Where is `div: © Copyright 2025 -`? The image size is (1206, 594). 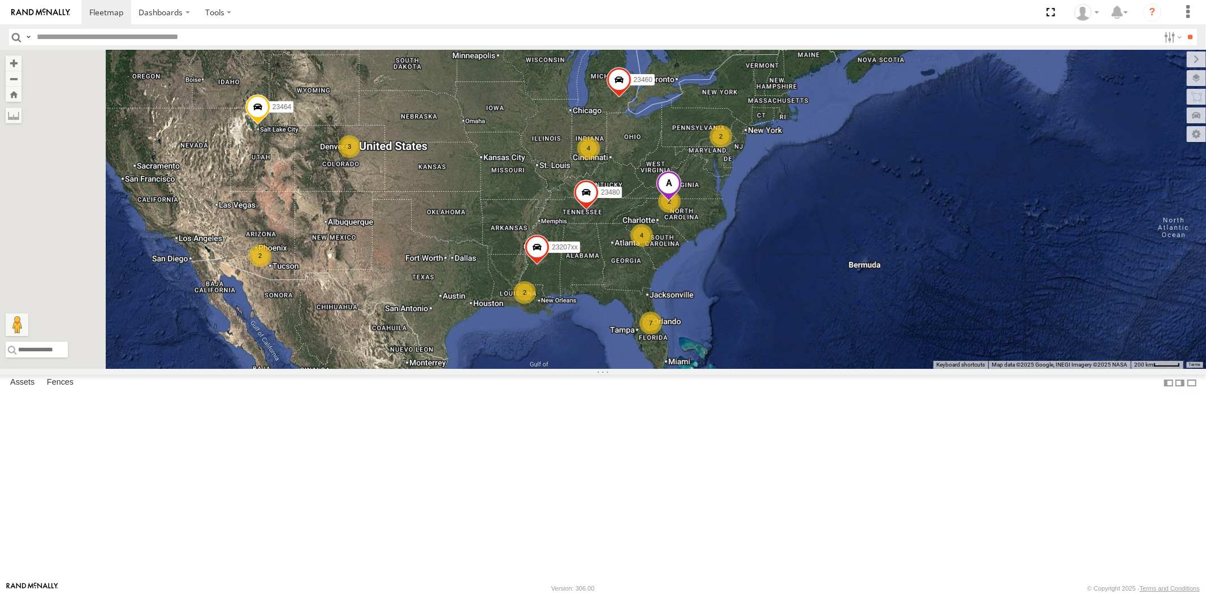
div: © Copyright 2025 - is located at coordinates (1144, 588).